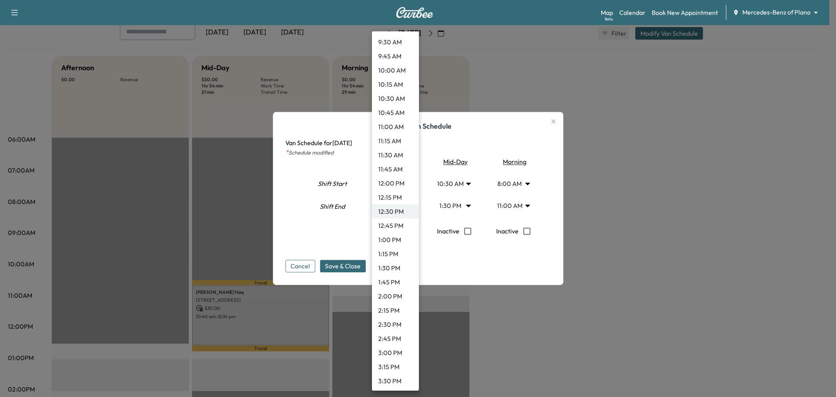  I want to click on li: 2:45 PM, so click(396, 338).